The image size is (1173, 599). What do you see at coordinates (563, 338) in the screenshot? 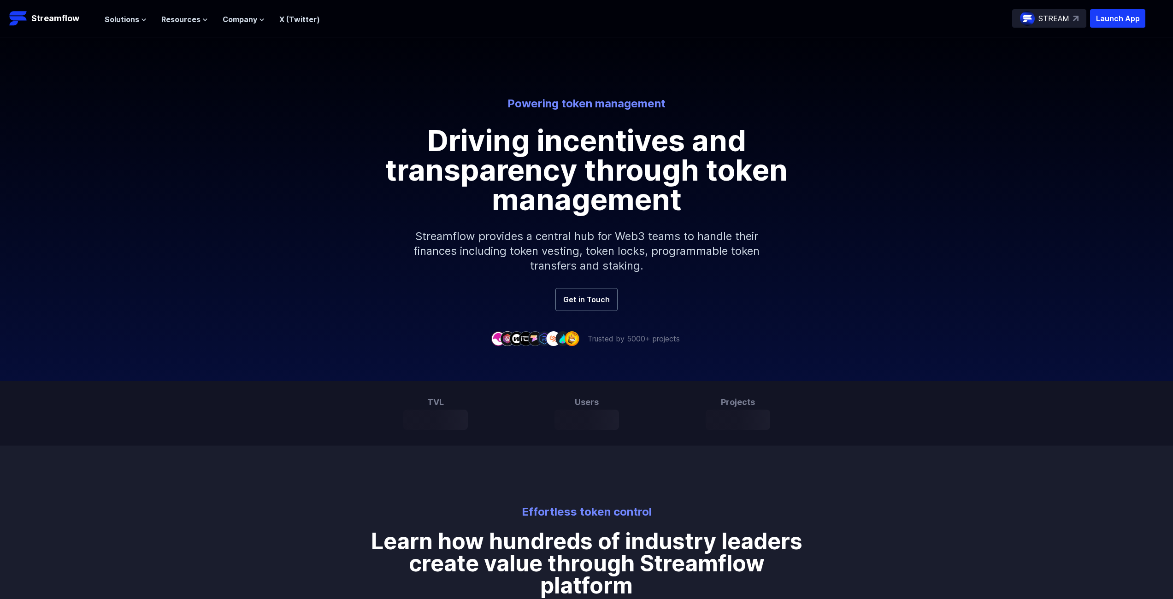
I see `img: company-8` at bounding box center [563, 338].